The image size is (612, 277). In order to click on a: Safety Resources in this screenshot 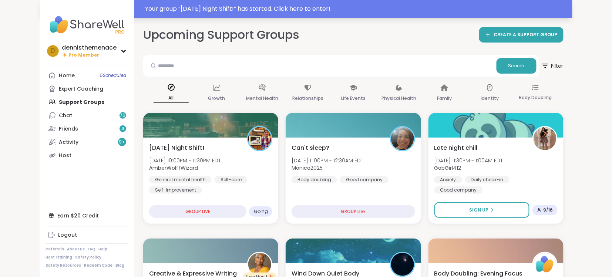, I will do `click(63, 266)`.